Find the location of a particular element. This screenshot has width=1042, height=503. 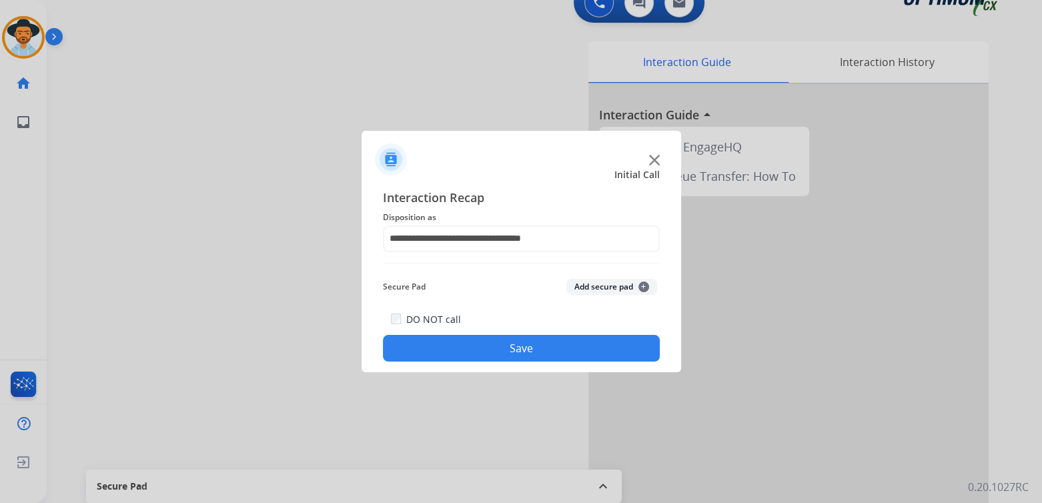

span: Disposition as is located at coordinates (521, 217).